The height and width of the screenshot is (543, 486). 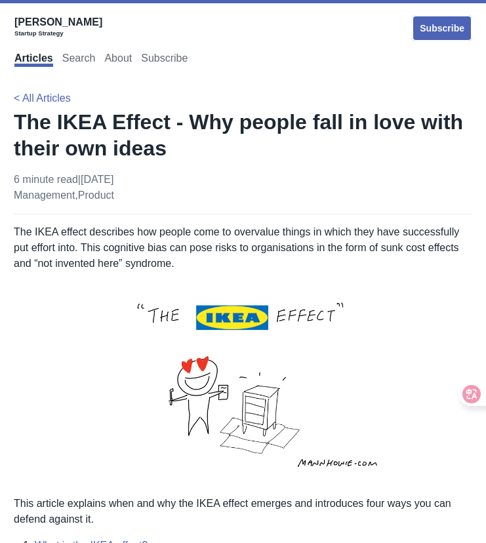 I want to click on a: product, so click(x=96, y=195).